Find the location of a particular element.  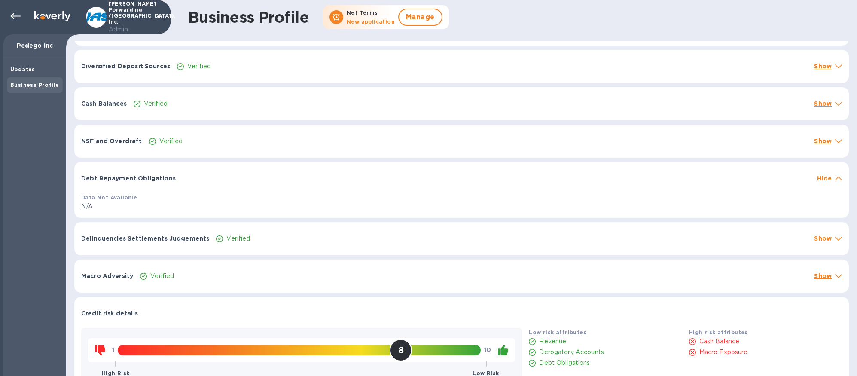

b: Updates is located at coordinates (23, 69).